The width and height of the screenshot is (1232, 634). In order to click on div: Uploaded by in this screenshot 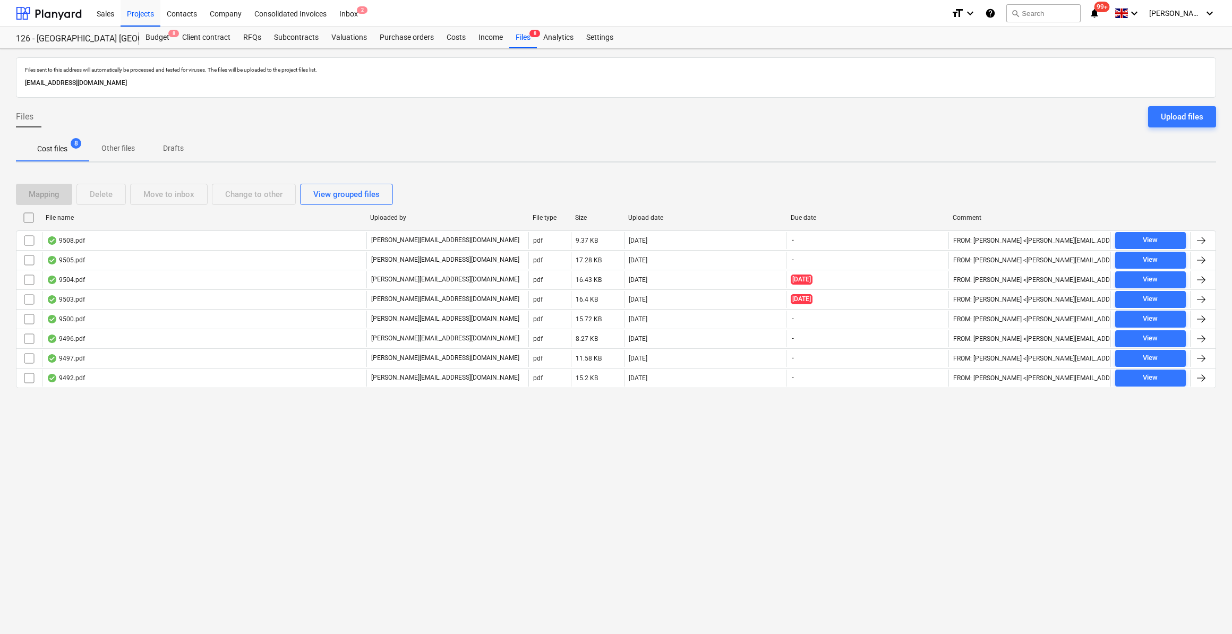, I will do `click(447, 218)`.